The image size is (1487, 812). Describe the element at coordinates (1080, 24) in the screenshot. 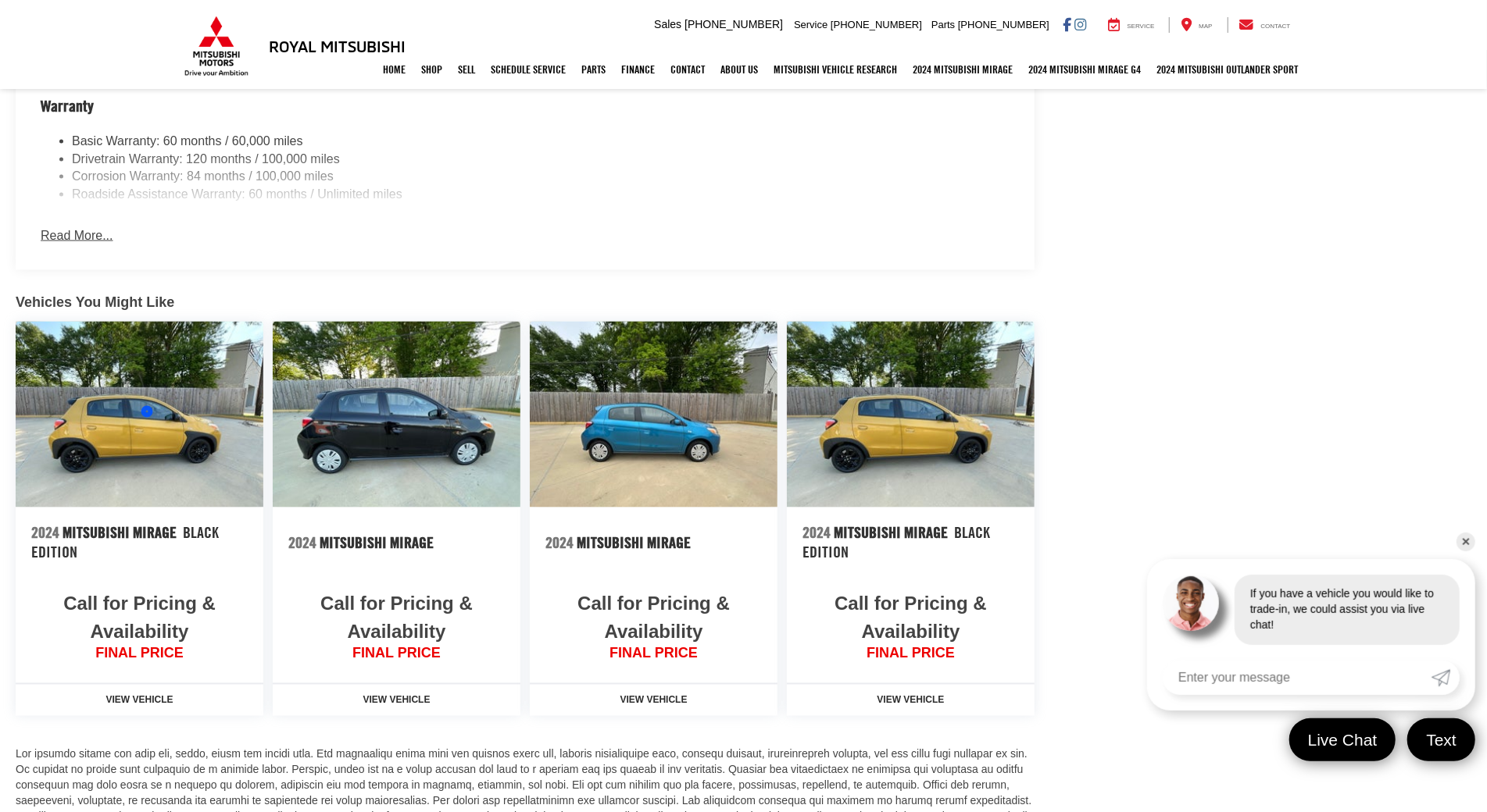

I see `a: Instagram: Click to visit our Instagram page` at that location.